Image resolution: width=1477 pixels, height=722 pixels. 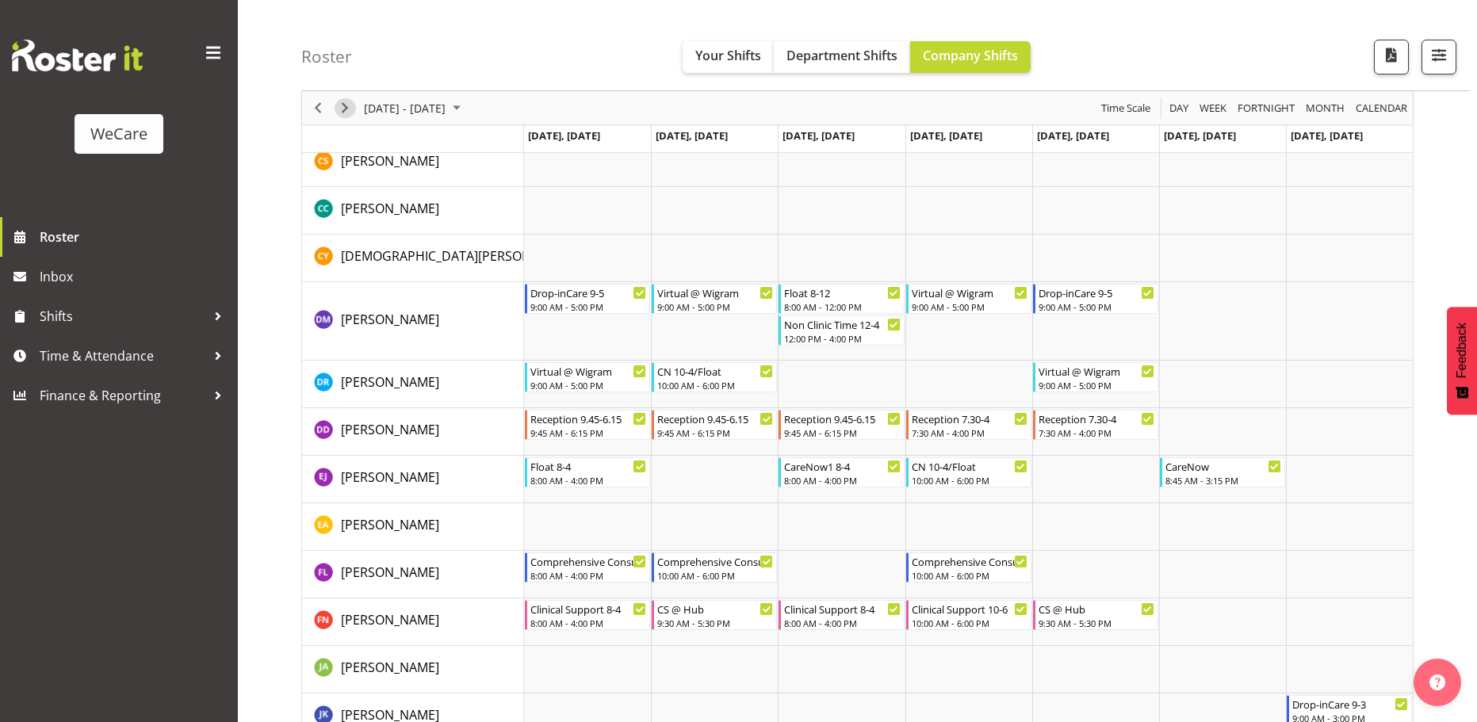 What do you see at coordinates (969, 615) in the screenshot?
I see `div: Firdous Naqvi"s event - Clinical Support 10-6 Begin From Thursday, September 11, 2025 at 10:00:00...` at bounding box center [969, 615].